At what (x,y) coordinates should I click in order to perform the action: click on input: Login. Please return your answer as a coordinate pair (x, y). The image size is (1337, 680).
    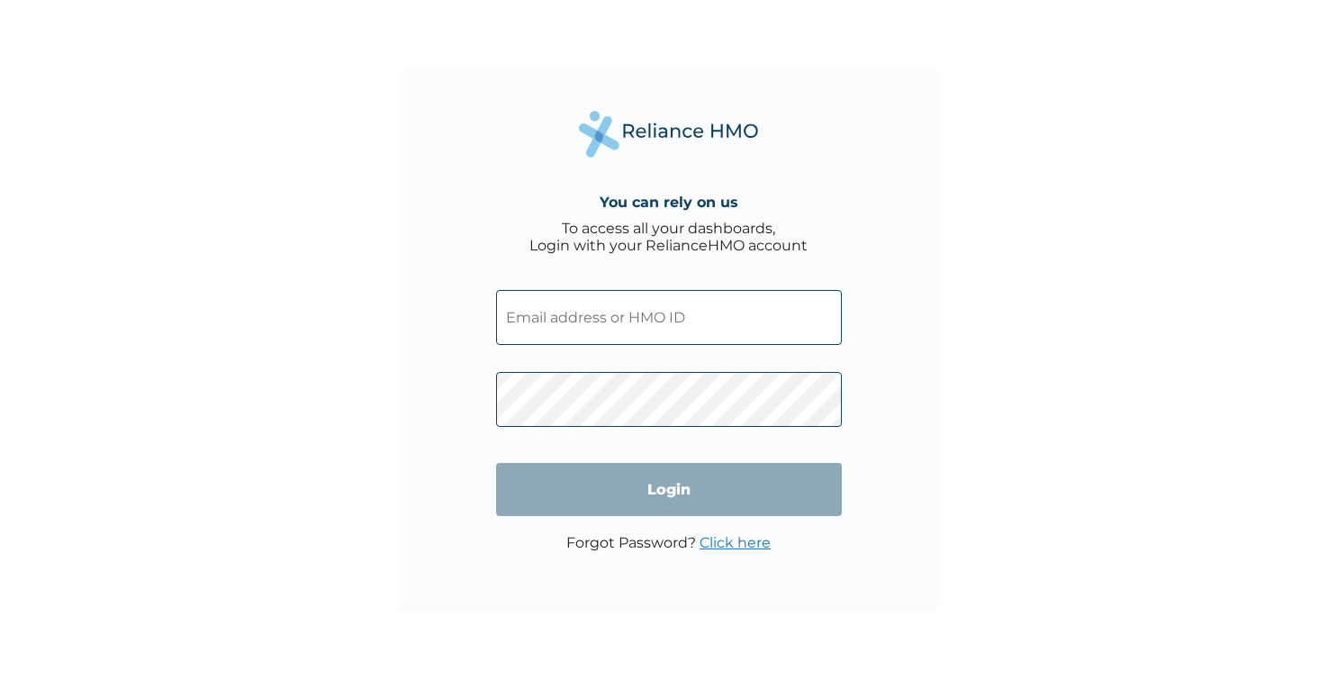
    Looking at the image, I should click on (669, 489).